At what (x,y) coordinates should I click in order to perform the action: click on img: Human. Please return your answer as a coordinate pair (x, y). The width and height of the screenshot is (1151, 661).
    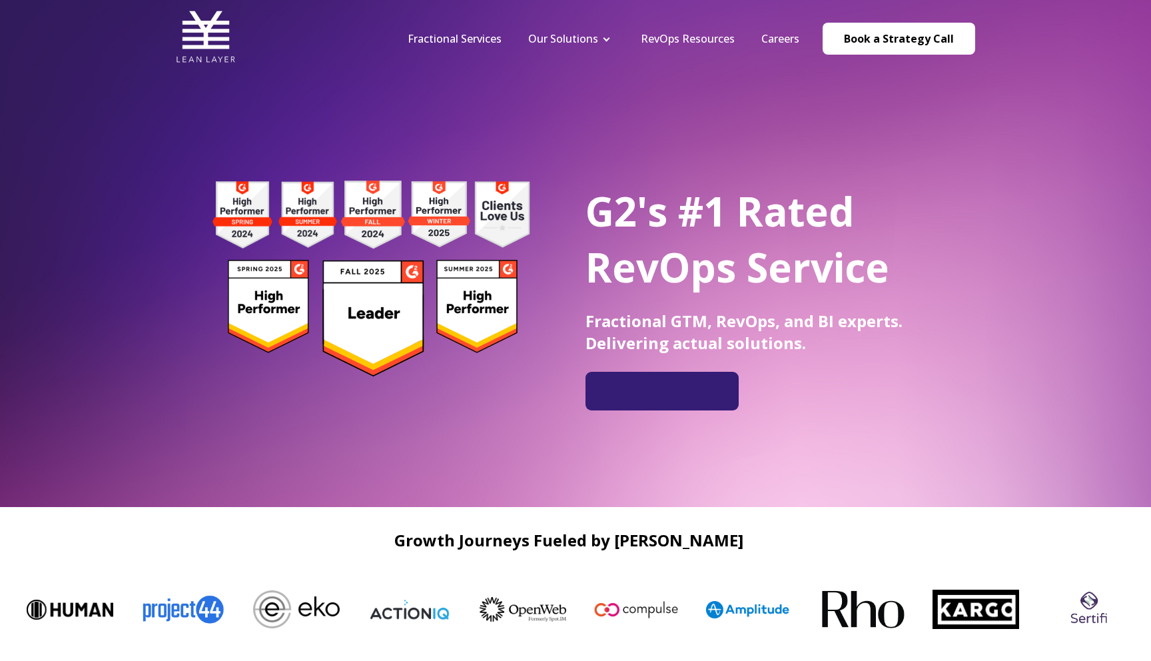
    Looking at the image, I should click on (66, 609).